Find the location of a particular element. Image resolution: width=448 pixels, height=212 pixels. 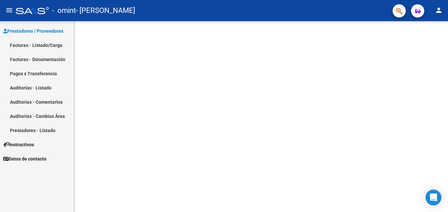

span: Datos de contacto is located at coordinates (25, 159).